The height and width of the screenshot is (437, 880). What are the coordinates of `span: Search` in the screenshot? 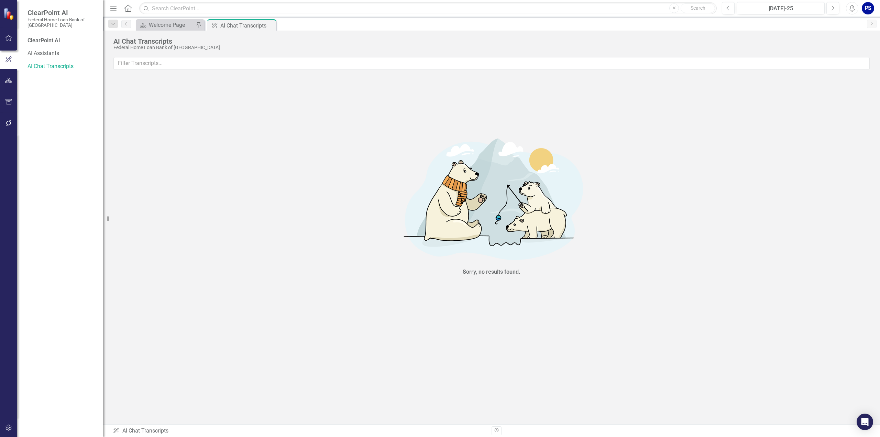 It's located at (698, 8).